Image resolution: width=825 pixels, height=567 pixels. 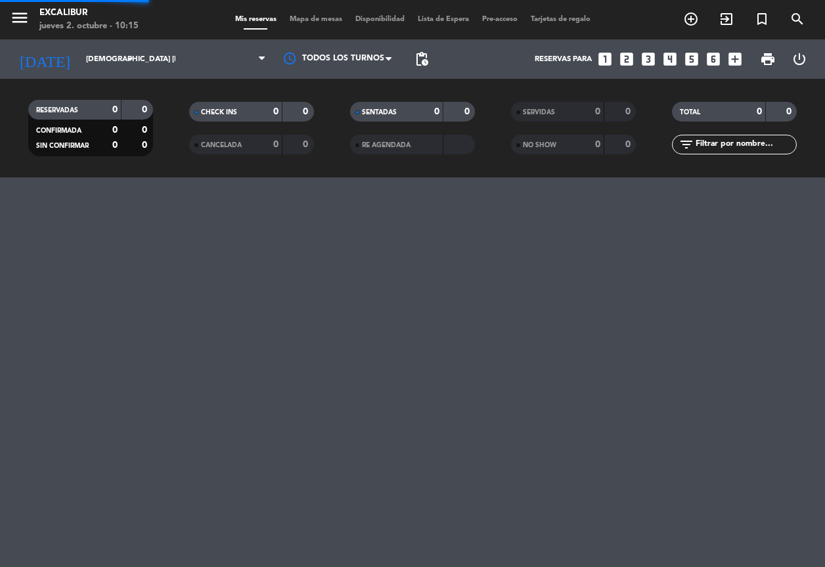 I want to click on i: looks_6, so click(x=713, y=59).